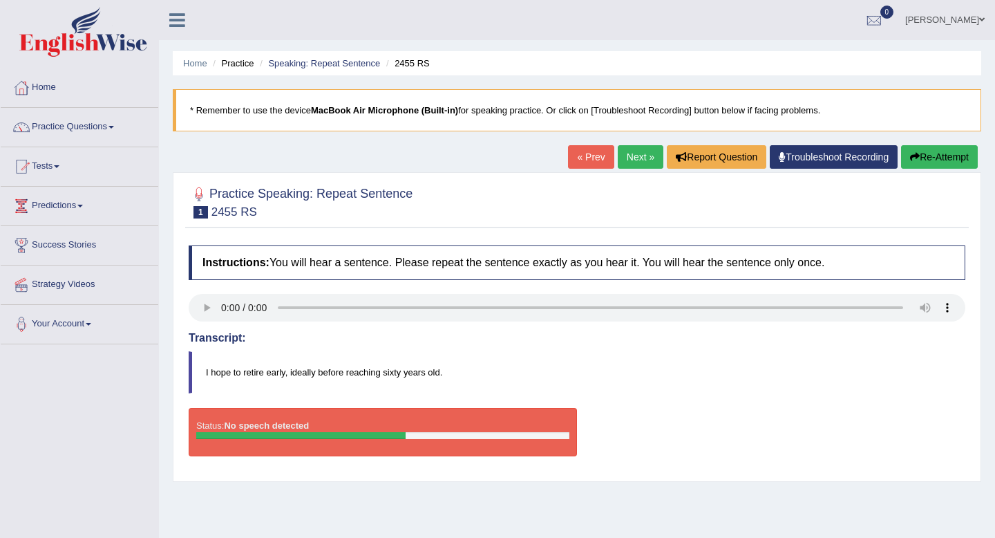 The height and width of the screenshot is (538, 995). What do you see at coordinates (232, 63) in the screenshot?
I see `li: Practice` at bounding box center [232, 63].